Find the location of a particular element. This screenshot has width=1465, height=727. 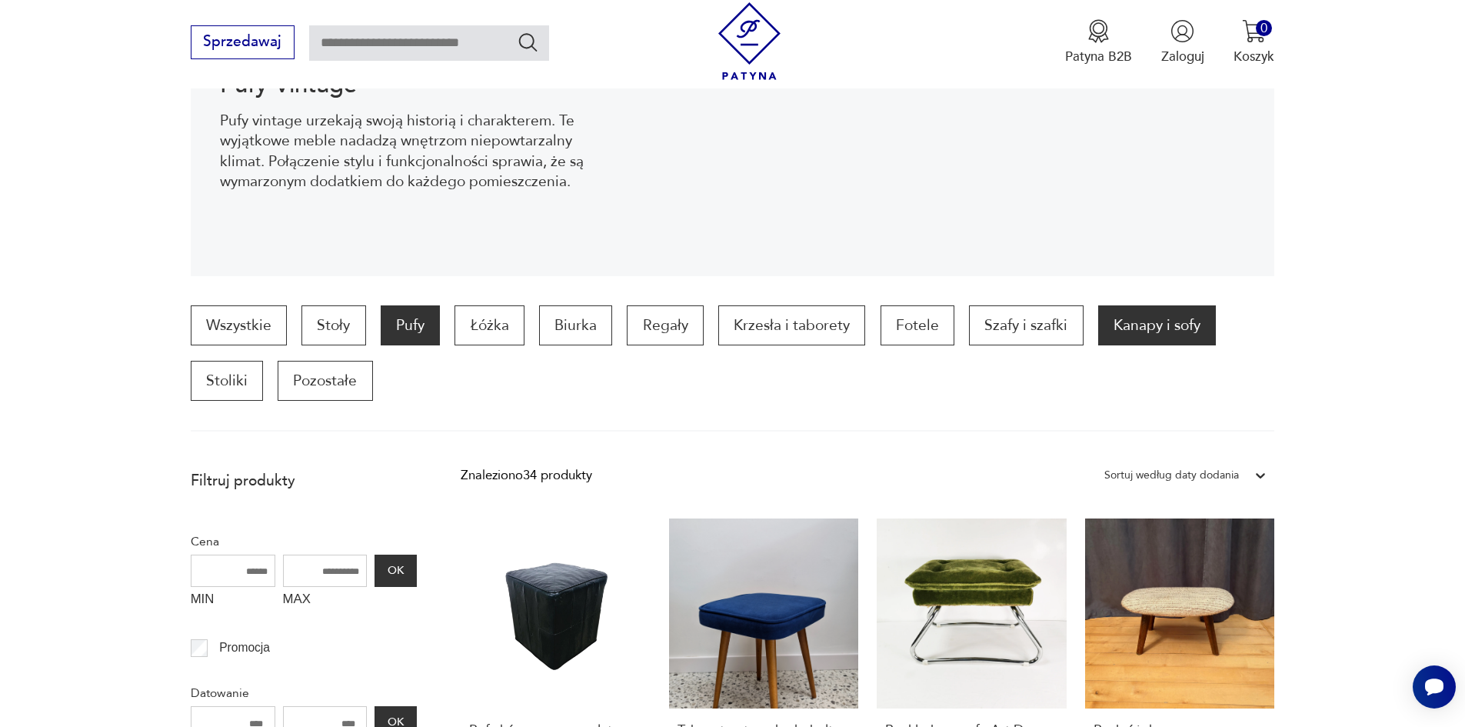

p: Zaloguj is located at coordinates (1183, 56).